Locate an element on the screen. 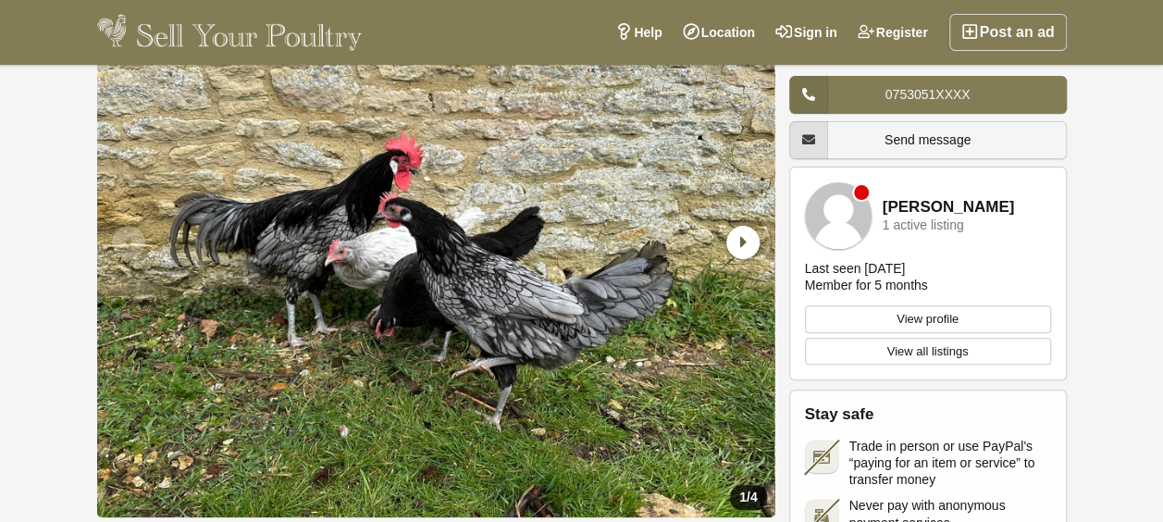 The height and width of the screenshot is (522, 1163). img: Thomas harney is located at coordinates (838, 216).